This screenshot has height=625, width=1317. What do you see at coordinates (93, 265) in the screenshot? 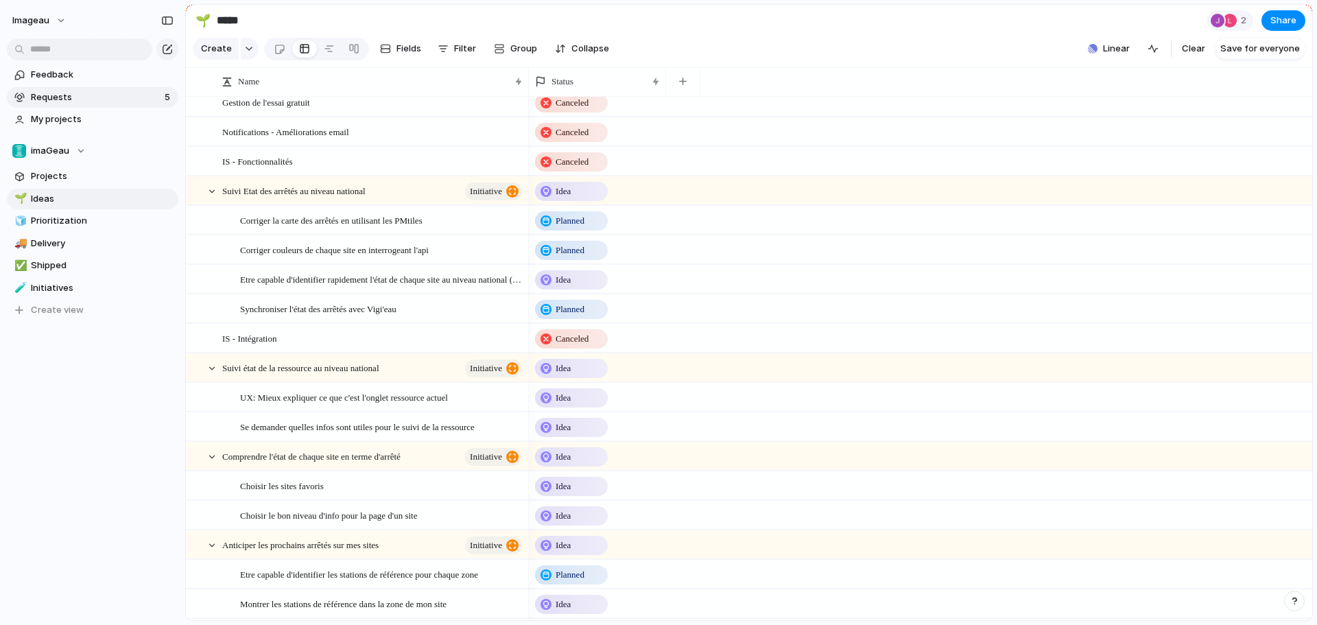
I see `a: ✅Shipped` at bounding box center [93, 265].